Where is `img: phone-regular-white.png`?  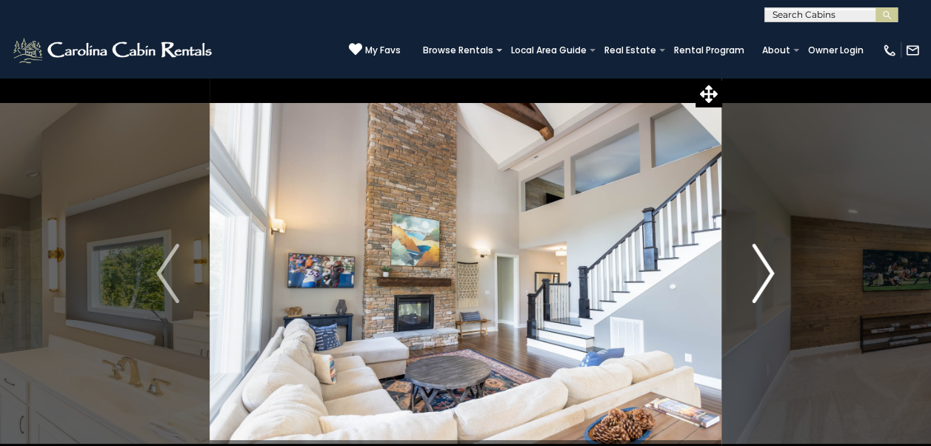 img: phone-regular-white.png is located at coordinates (890, 50).